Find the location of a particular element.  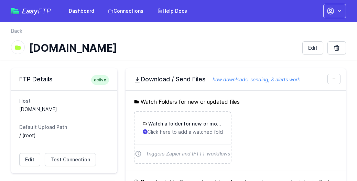

a: Watch a folder for new or modified files Click here to add a watched folder Triggers Zapier and I... is located at coordinates (183, 137).